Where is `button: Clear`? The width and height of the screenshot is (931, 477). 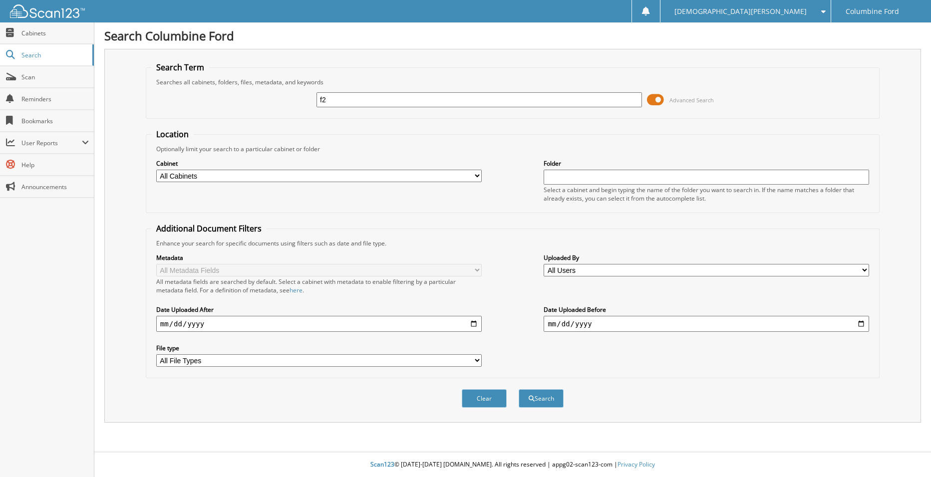 button: Clear is located at coordinates (484, 398).